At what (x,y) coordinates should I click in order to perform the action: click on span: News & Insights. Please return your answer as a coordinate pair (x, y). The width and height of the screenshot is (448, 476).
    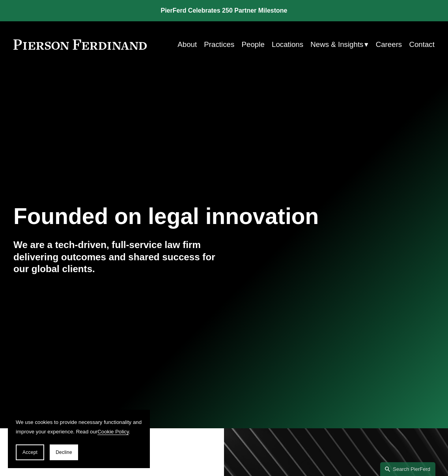
    Looking at the image, I should click on (337, 45).